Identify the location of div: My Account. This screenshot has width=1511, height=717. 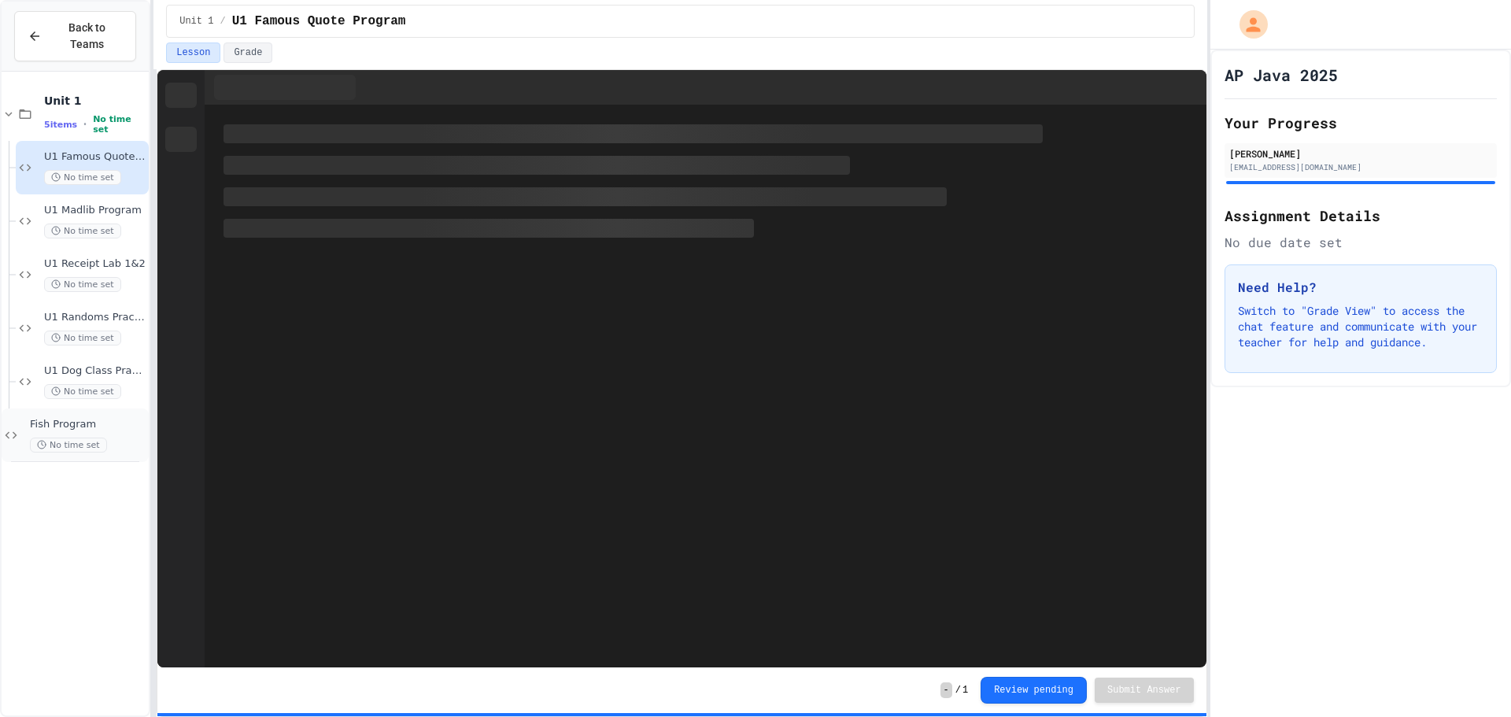
(1247, 24).